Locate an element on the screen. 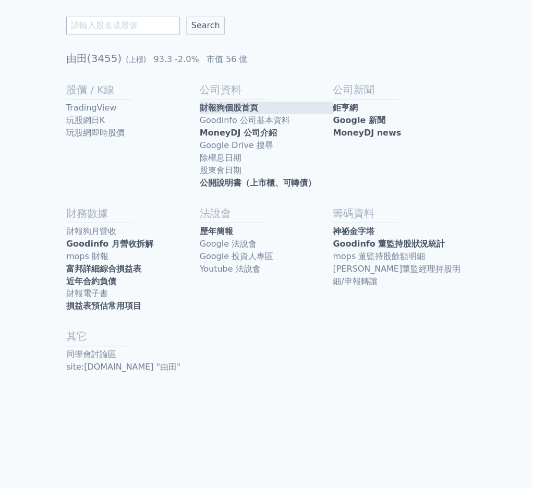  h2: 法說會 is located at coordinates (267, 213).